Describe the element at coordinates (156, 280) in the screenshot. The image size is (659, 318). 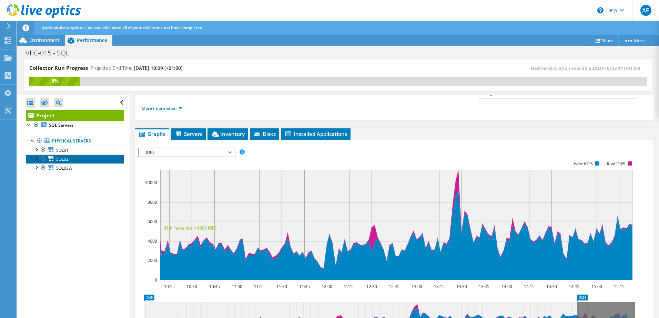
I see `text: 0` at that location.